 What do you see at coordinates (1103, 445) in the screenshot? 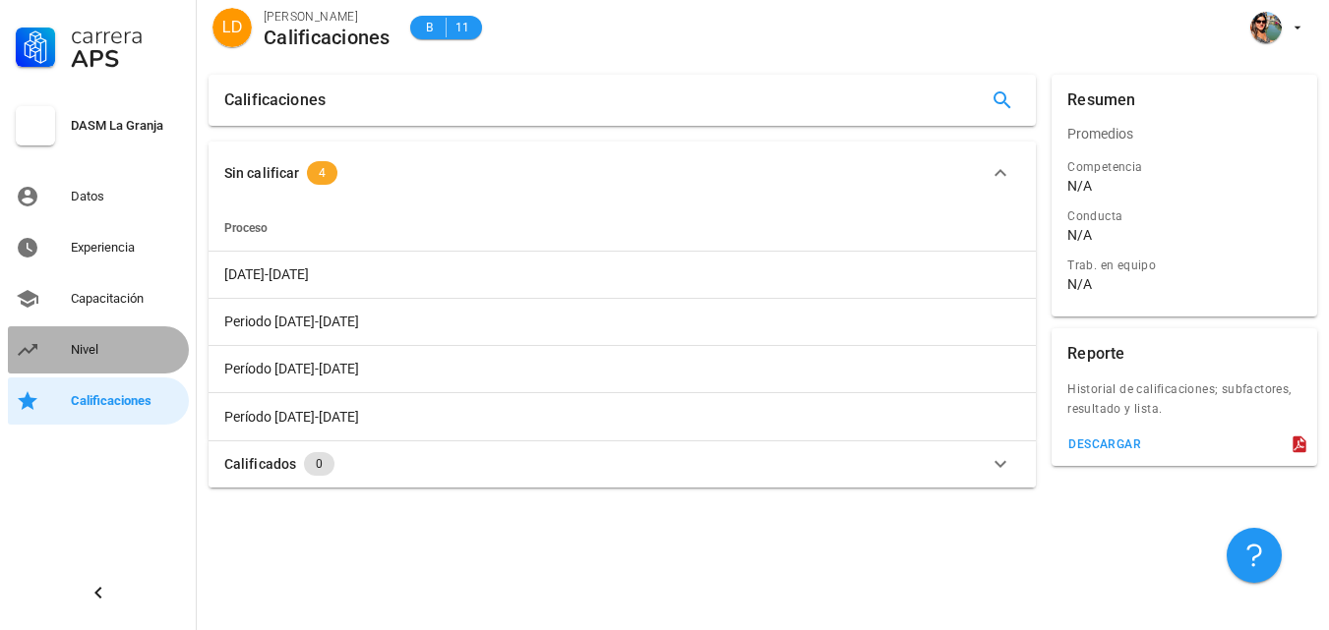
I see `button: descargar` at bounding box center [1103, 445].